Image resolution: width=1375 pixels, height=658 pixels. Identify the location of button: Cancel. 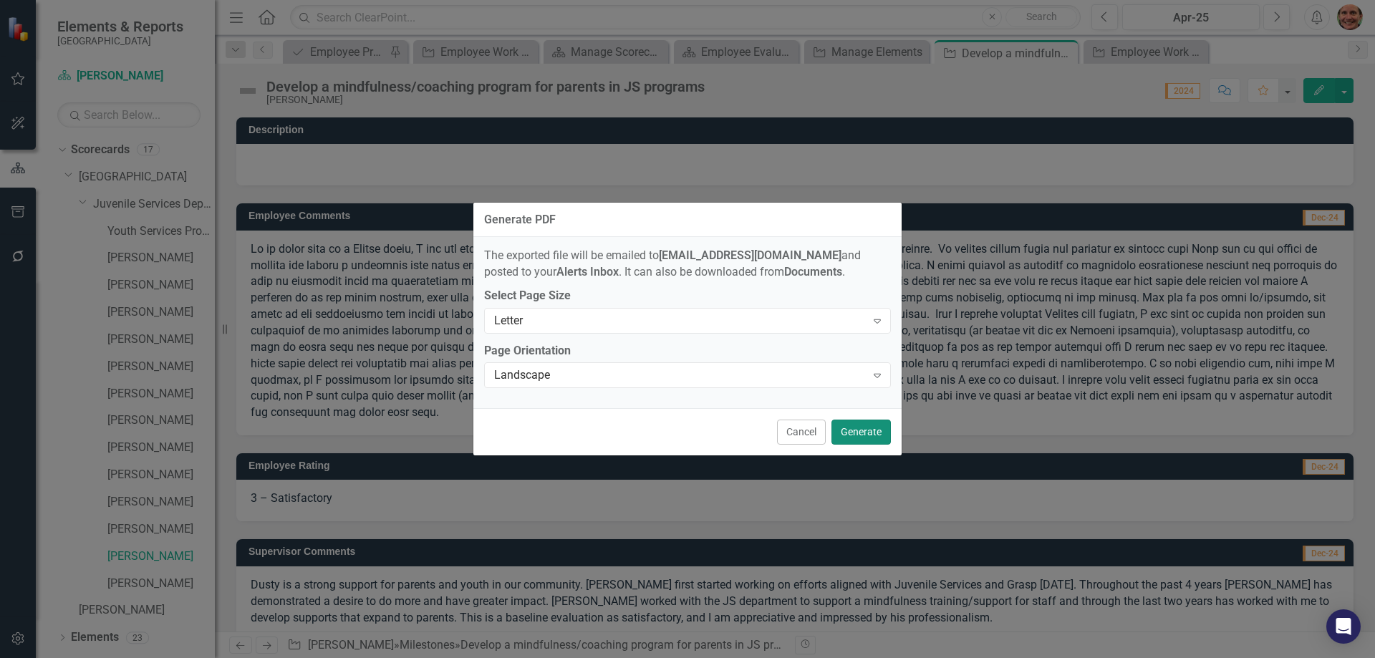
(802, 432).